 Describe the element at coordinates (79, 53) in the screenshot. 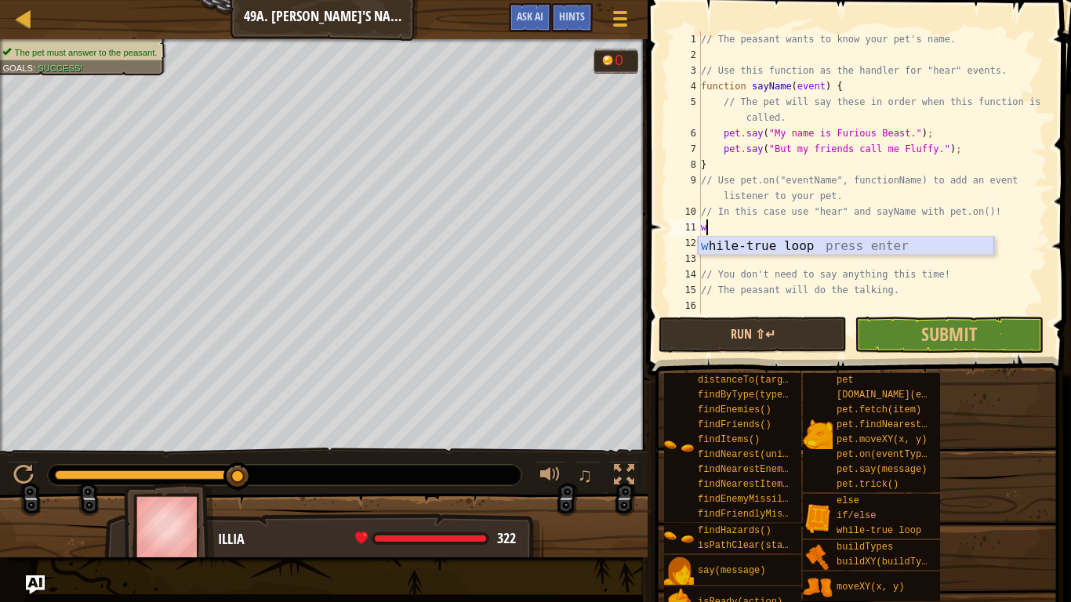

I see `li: The pet must answer to the peasant.` at that location.